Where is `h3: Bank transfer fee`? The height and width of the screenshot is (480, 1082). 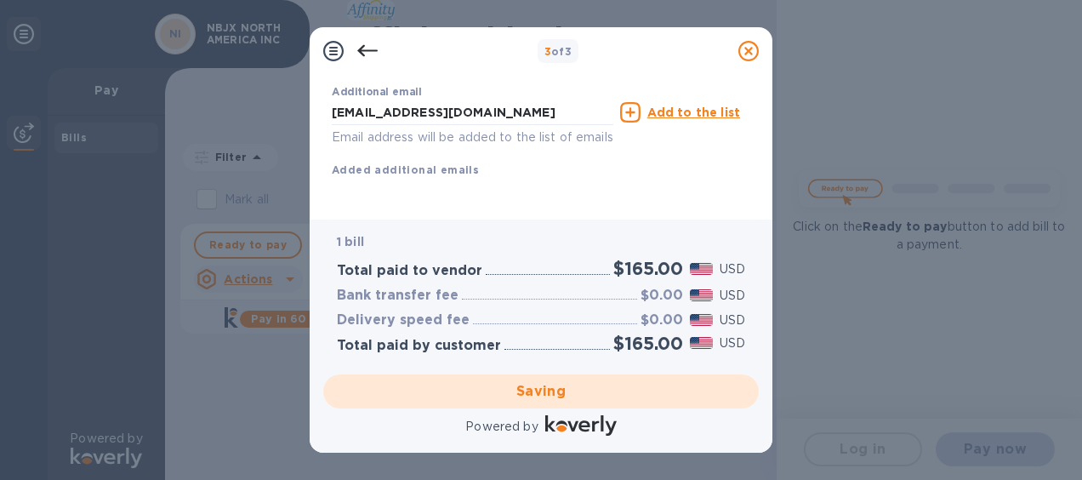 h3: Bank transfer fee is located at coordinates (397, 295).